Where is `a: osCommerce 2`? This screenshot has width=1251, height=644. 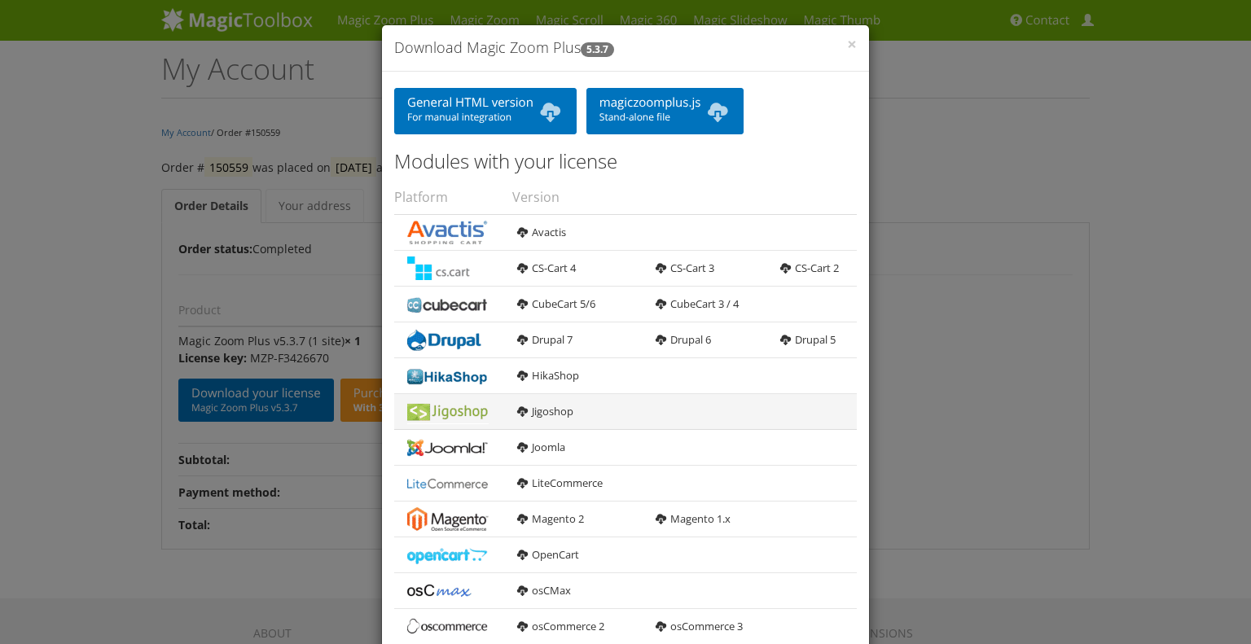 a: osCommerce 2 is located at coordinates (560, 626).